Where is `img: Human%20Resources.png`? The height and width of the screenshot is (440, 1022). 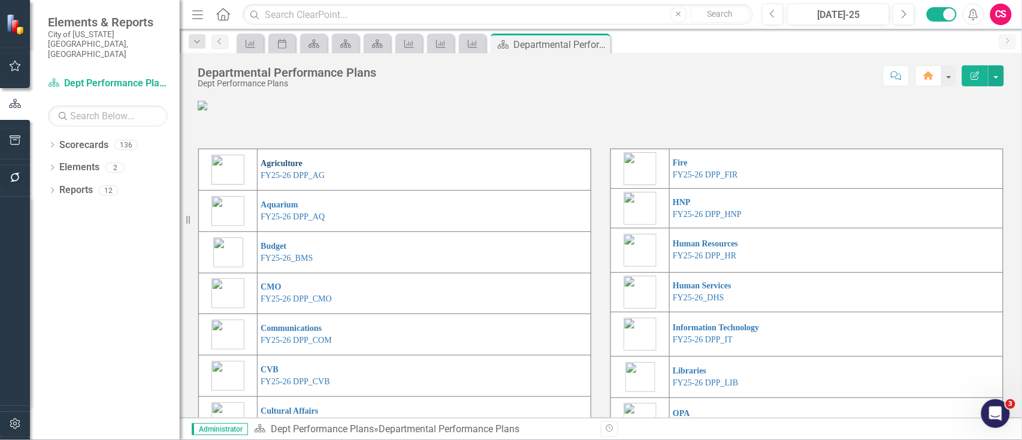
img: Human%20Resources.png is located at coordinates (640, 250).